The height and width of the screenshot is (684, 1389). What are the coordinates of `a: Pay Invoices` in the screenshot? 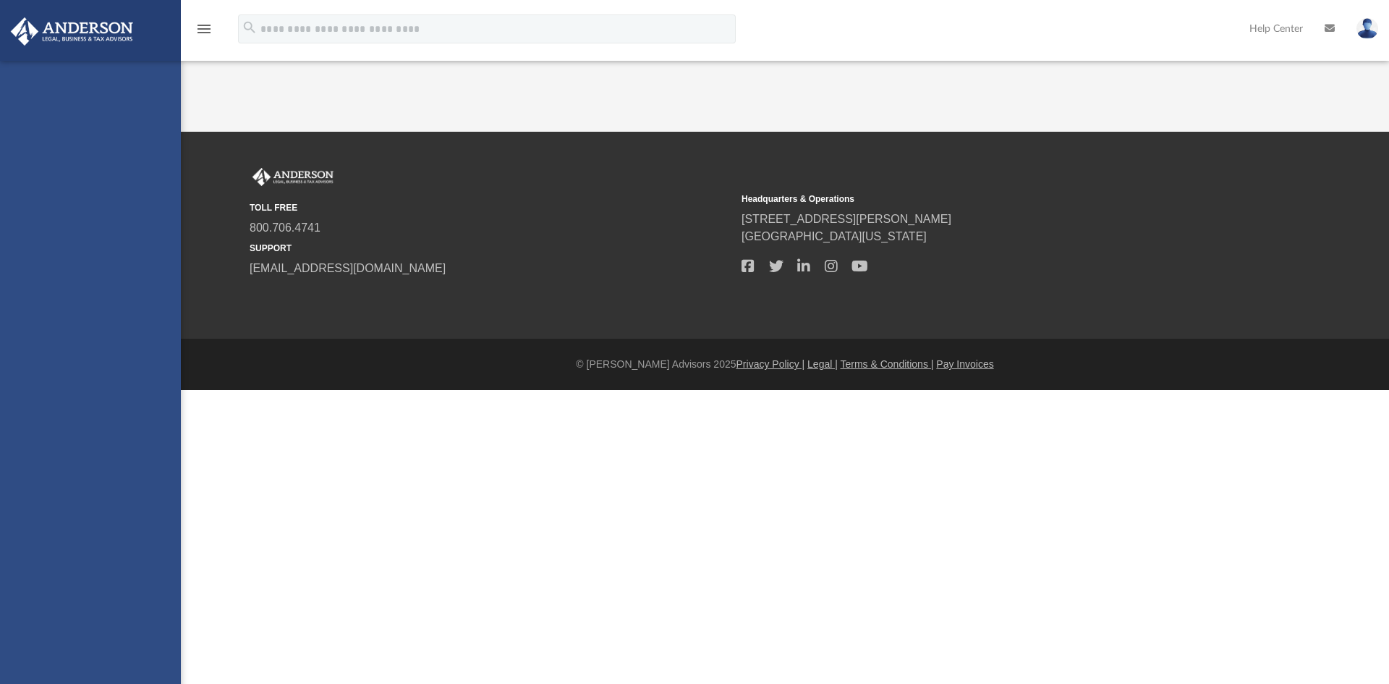 It's located at (964, 364).